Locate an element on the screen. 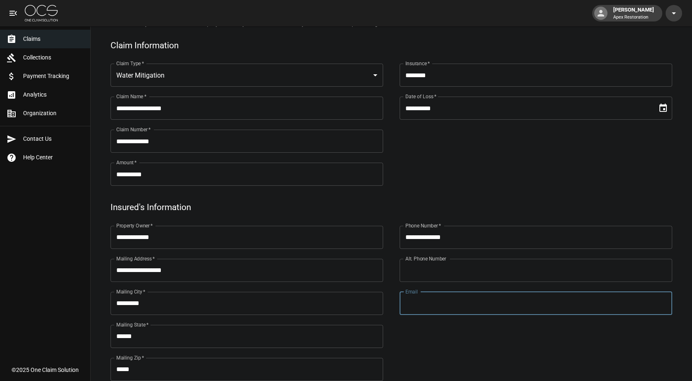 This screenshot has width=692, height=381. label: Claim Type is located at coordinates (130, 63).